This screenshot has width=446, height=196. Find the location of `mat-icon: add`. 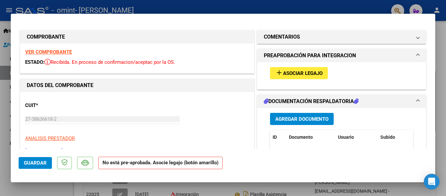

mat-icon: add is located at coordinates (279, 72).